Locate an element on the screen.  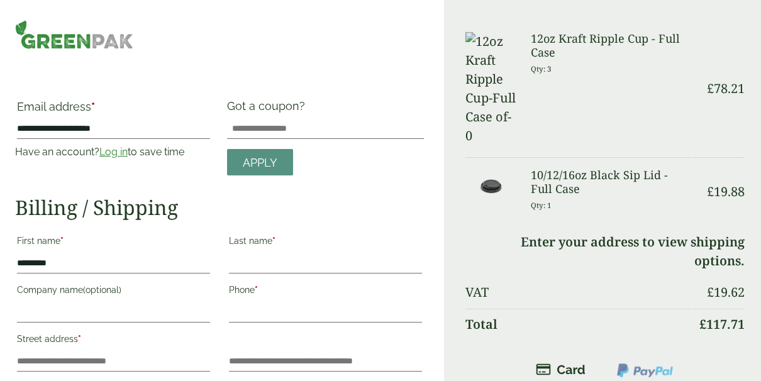
bdi: 19.62 is located at coordinates (726, 292).